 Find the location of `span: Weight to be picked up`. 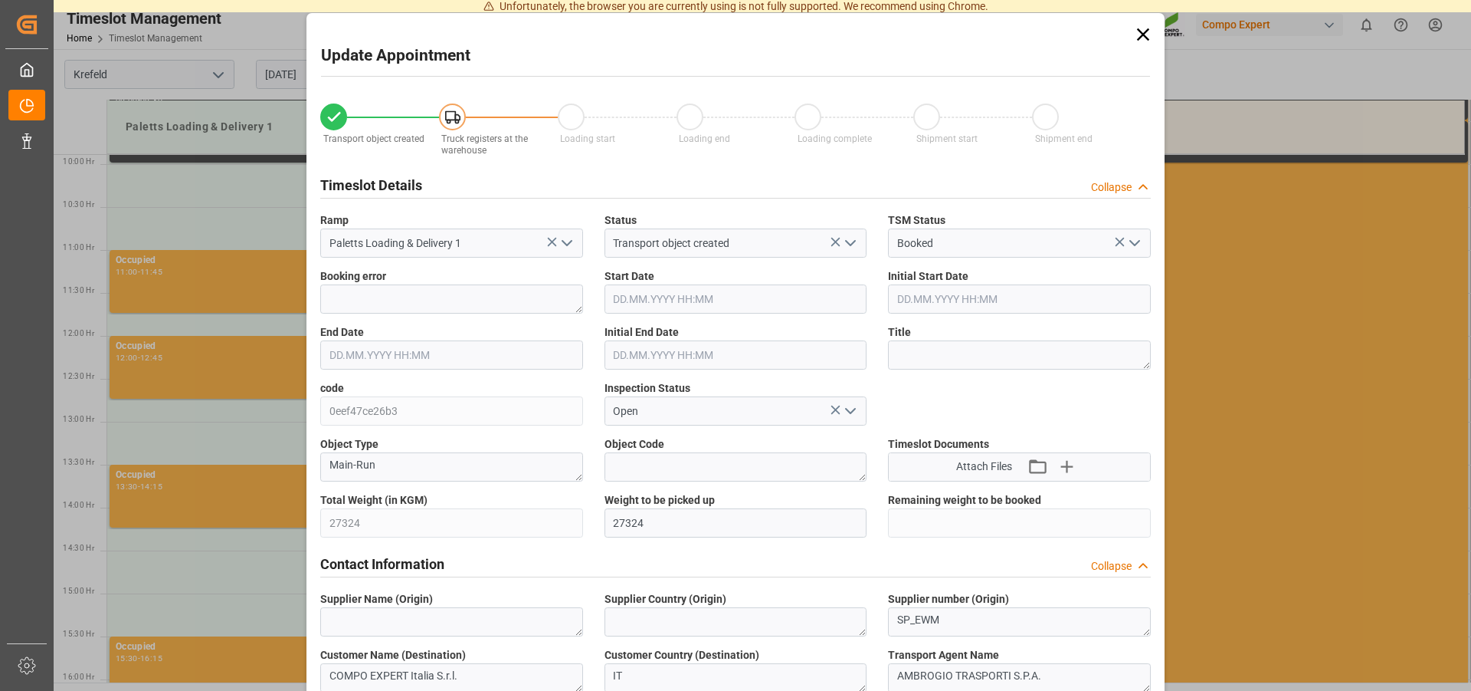

span: Weight to be picked up is located at coordinates (660, 500).